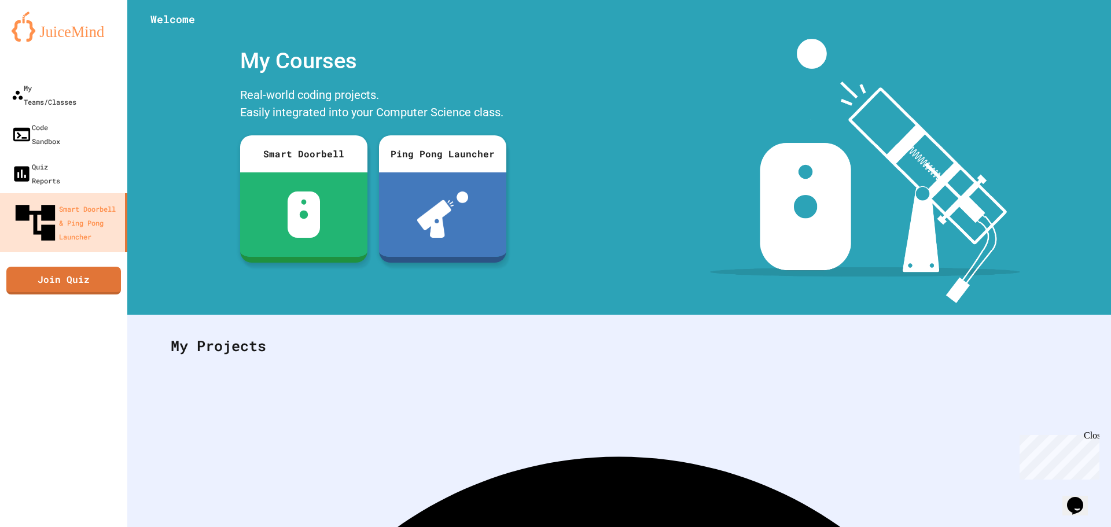 This screenshot has width=1111, height=527. I want to click on div: Smart Doorbell & Ping Pong Launcher, so click(66, 223).